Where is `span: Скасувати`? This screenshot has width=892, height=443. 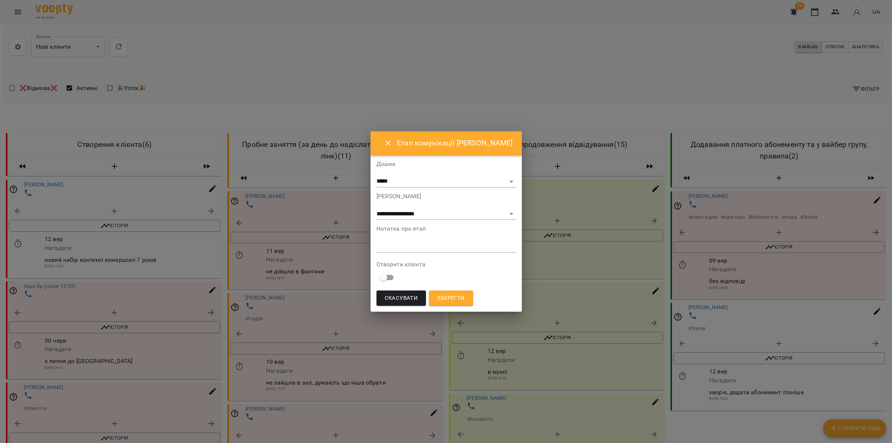
span: Скасувати is located at coordinates (402, 298).